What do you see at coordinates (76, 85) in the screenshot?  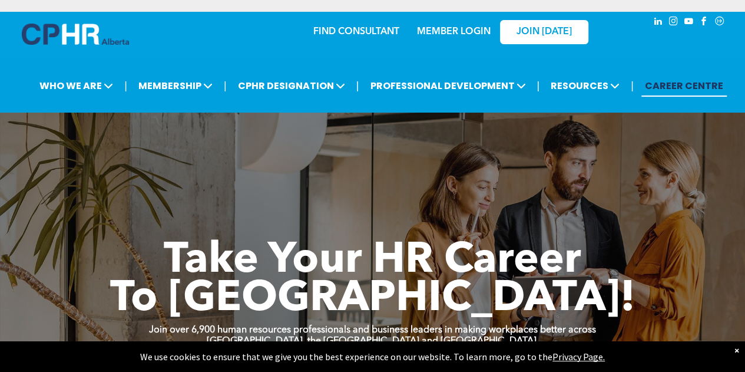 I see `span: WHO WE ARE` at bounding box center [76, 85].